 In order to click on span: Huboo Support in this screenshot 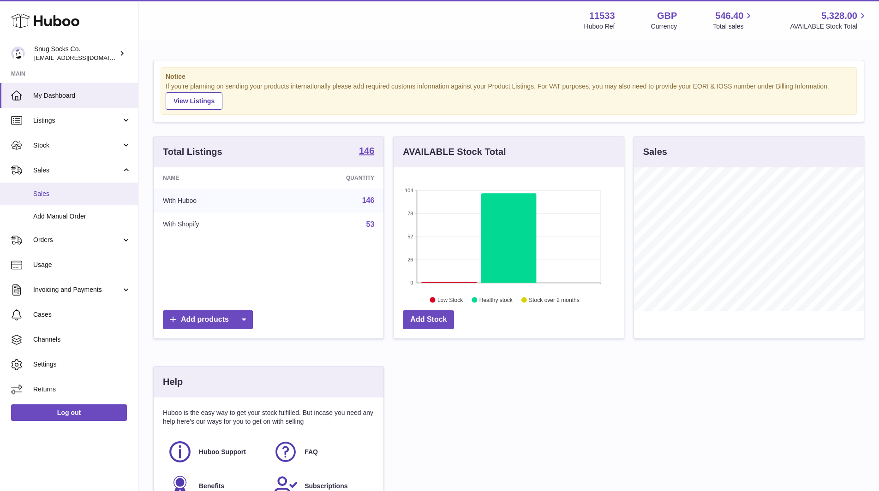, I will do `click(222, 452)`.